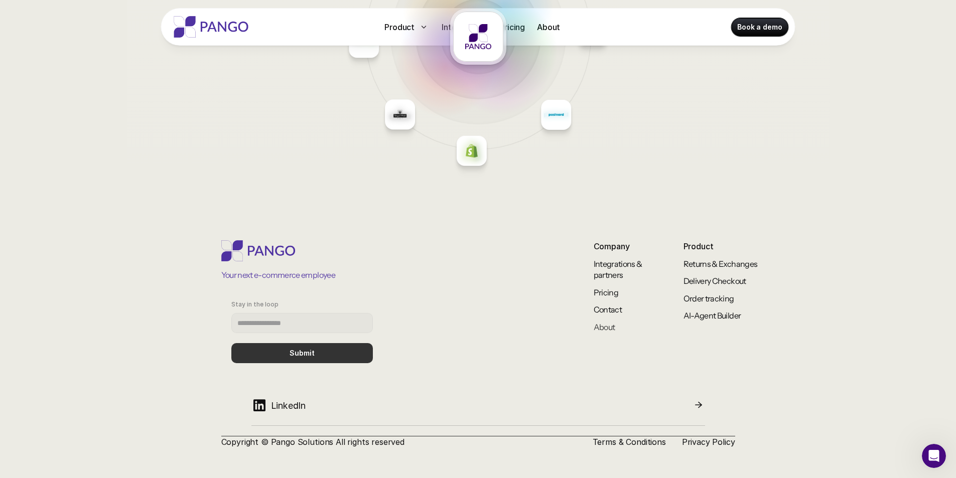 The height and width of the screenshot is (478, 956). I want to click on a: About, so click(604, 327).